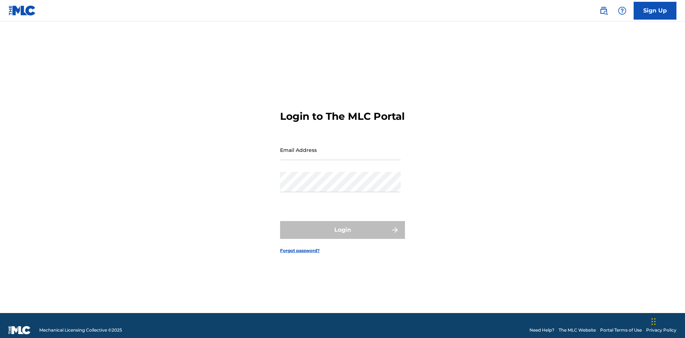 This screenshot has height=338, width=685. I want to click on div: Chat Widget, so click(668, 321).